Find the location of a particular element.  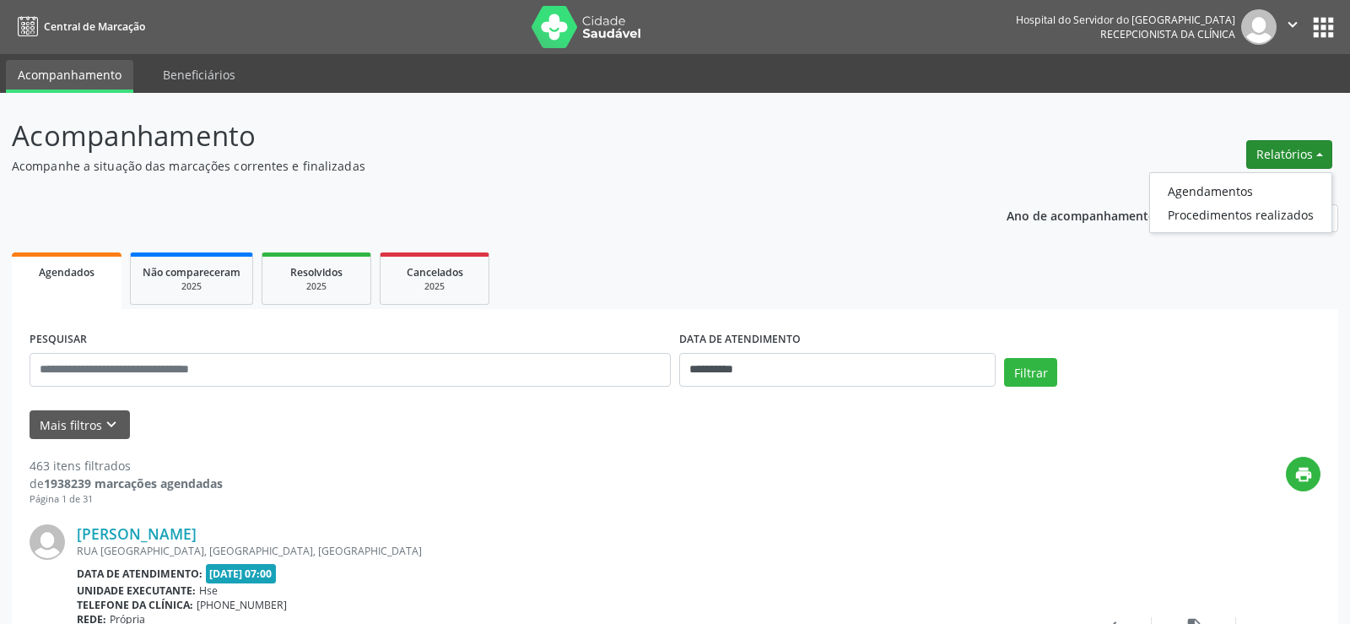

span: Central de Marcação is located at coordinates (95, 26).